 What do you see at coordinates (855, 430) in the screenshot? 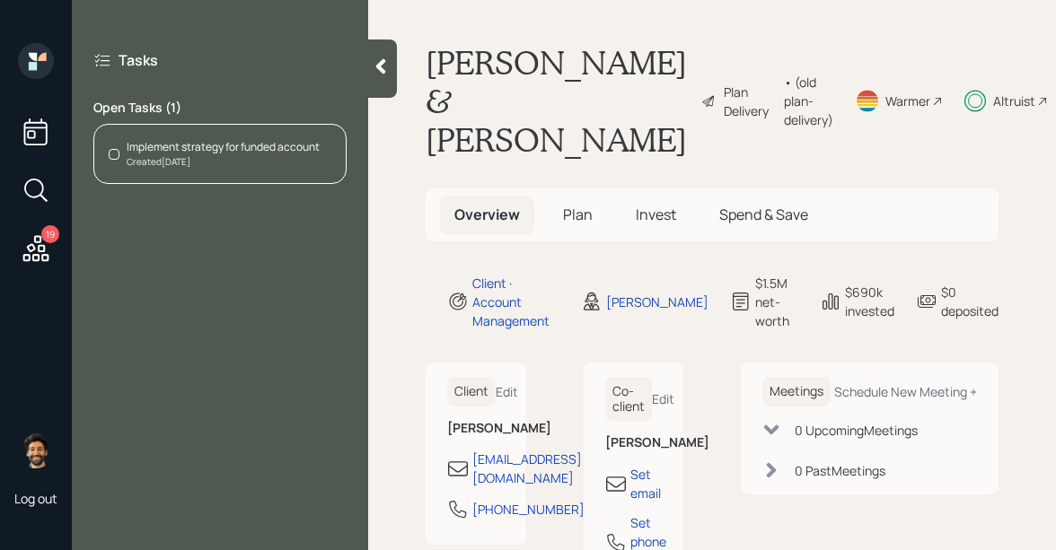
I see `div: 0 Upcoming Meeting s` at bounding box center [855, 430].